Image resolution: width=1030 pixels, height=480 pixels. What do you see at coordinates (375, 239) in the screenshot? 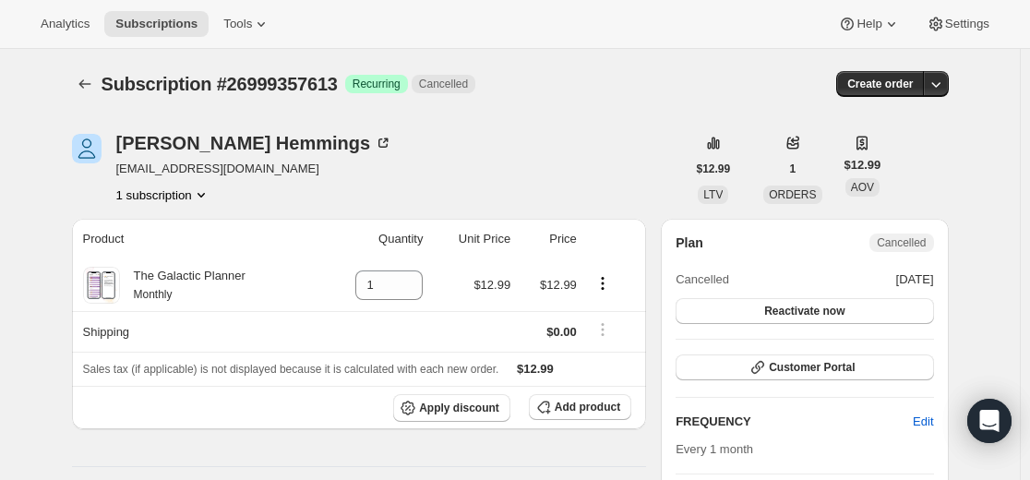
I see `th: Quantity` at bounding box center [375, 239].